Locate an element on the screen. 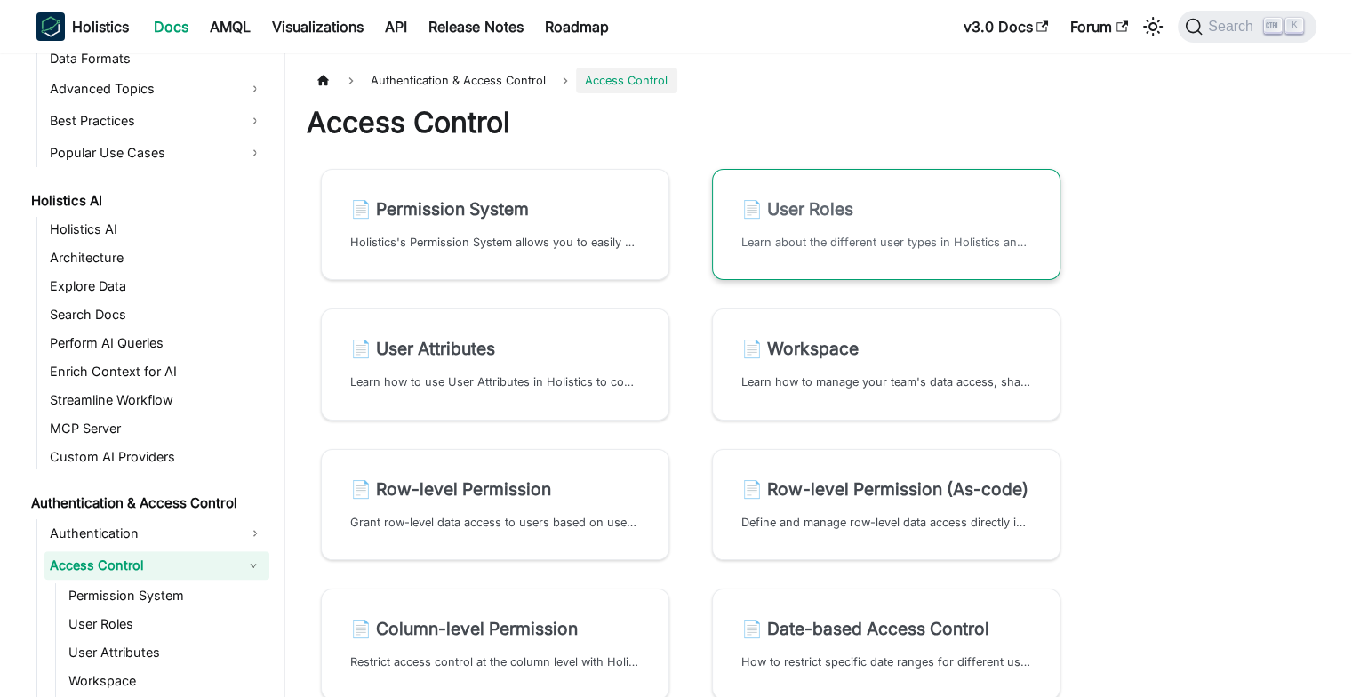 The width and height of the screenshot is (1352, 697). a: 📄️ Row-level PermissionGrant row-level data access to users based on user's attributes data is located at coordinates (495, 504).